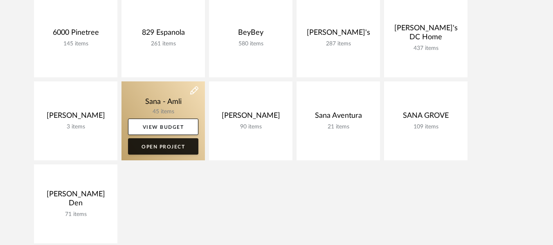 The width and height of the screenshot is (553, 245). What do you see at coordinates (251, 127) in the screenshot?
I see `div: 90 items` at bounding box center [251, 127].